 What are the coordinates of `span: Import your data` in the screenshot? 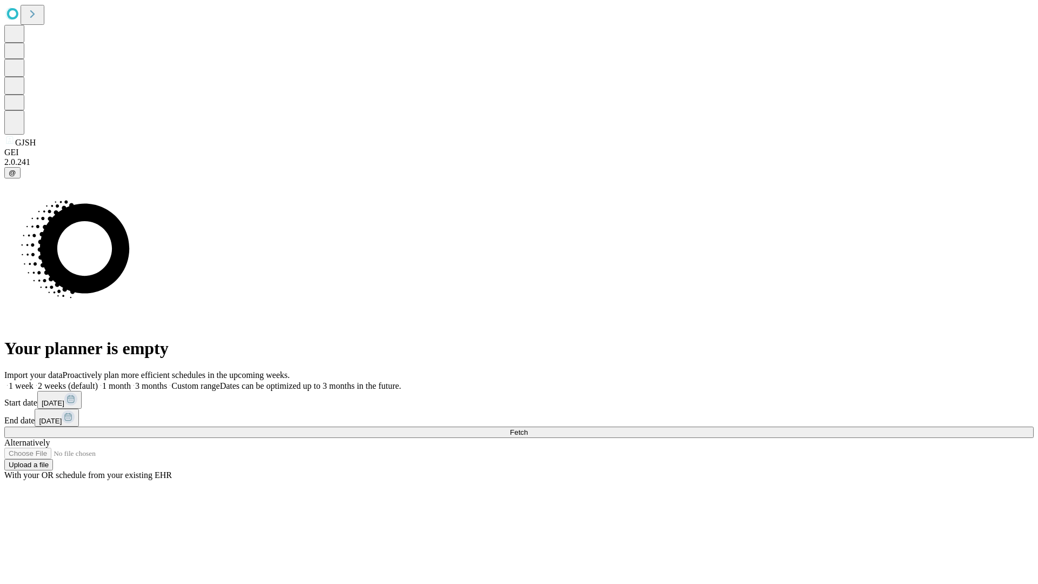 It's located at (34, 375).